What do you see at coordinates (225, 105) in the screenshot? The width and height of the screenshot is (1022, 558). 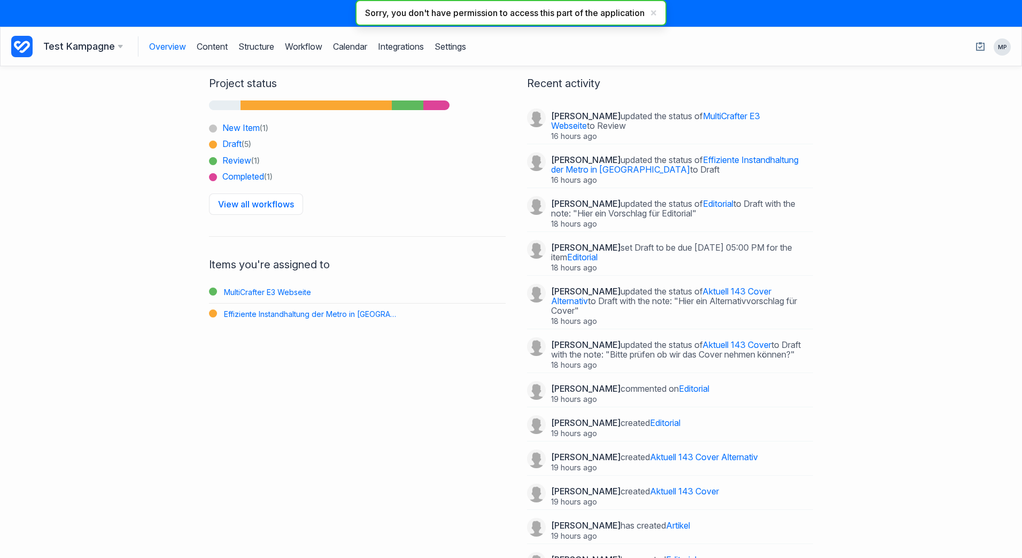 I see `td: New Item: 13%` at bounding box center [225, 105].